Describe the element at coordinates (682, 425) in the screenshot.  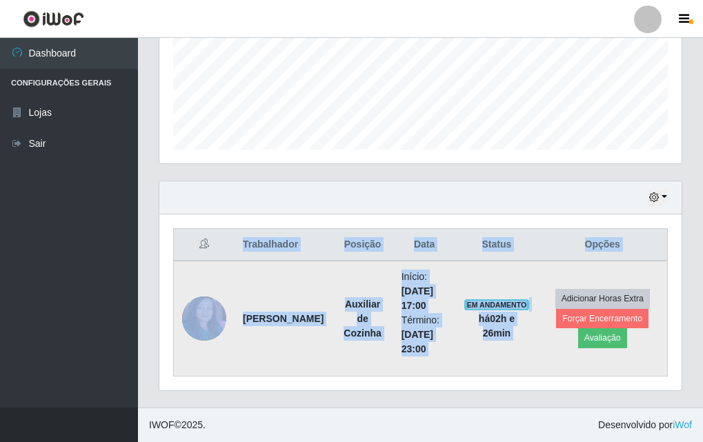
I see `a: iWof` at that location.